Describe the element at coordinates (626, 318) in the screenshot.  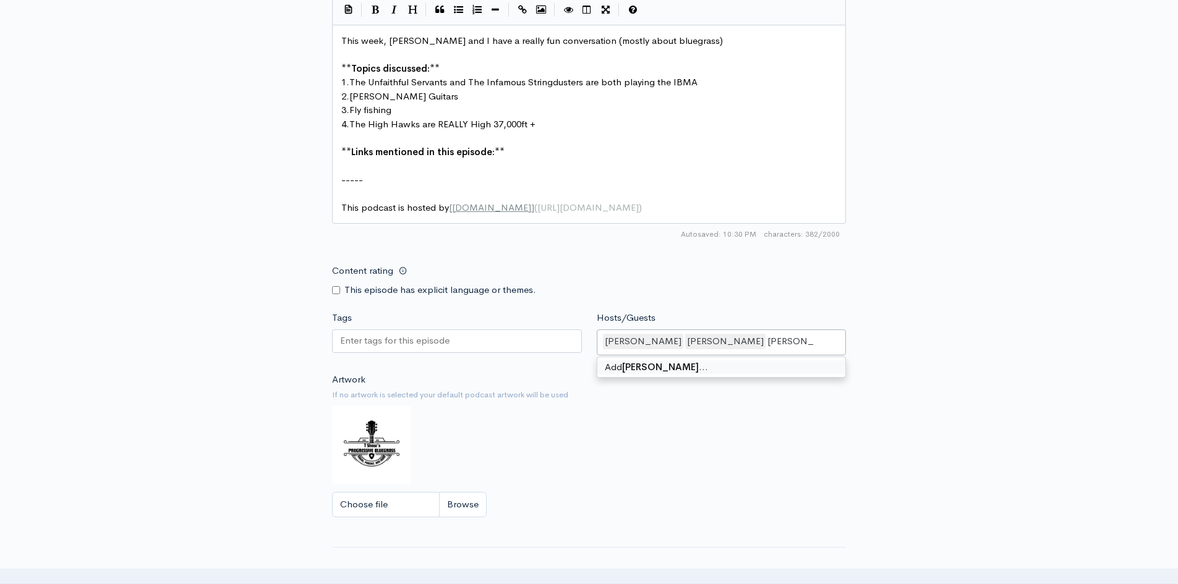
I see `label: Hosts/Guests` at that location.